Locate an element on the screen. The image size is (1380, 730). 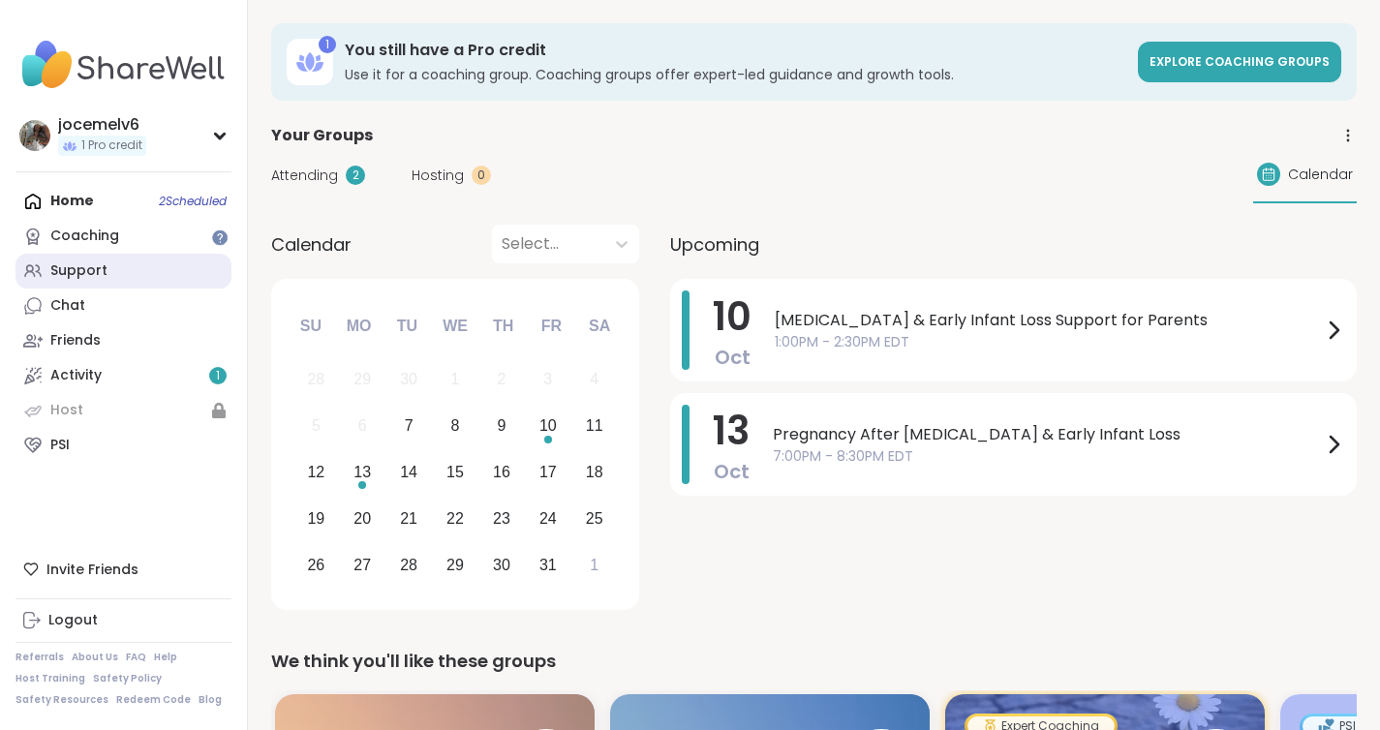
div: Choose Saturday, October 18th, 2025 is located at coordinates (594, 473).